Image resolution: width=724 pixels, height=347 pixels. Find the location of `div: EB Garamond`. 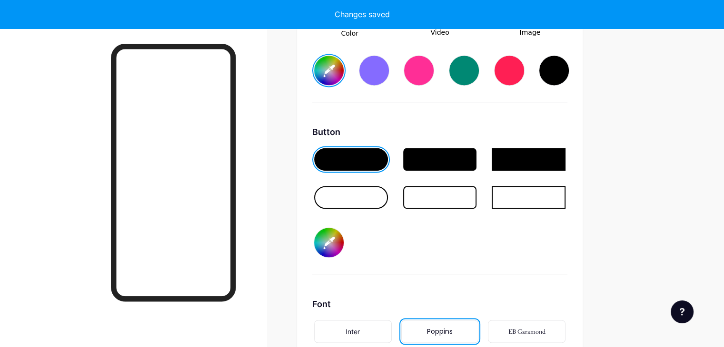

div: EB Garamond is located at coordinates (527, 332).